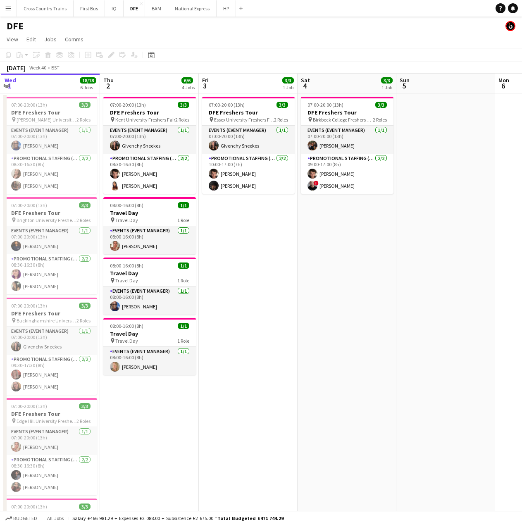 This screenshot has height=525, width=522. Describe the element at coordinates (192, 8) in the screenshot. I see `button: National Express` at that location.